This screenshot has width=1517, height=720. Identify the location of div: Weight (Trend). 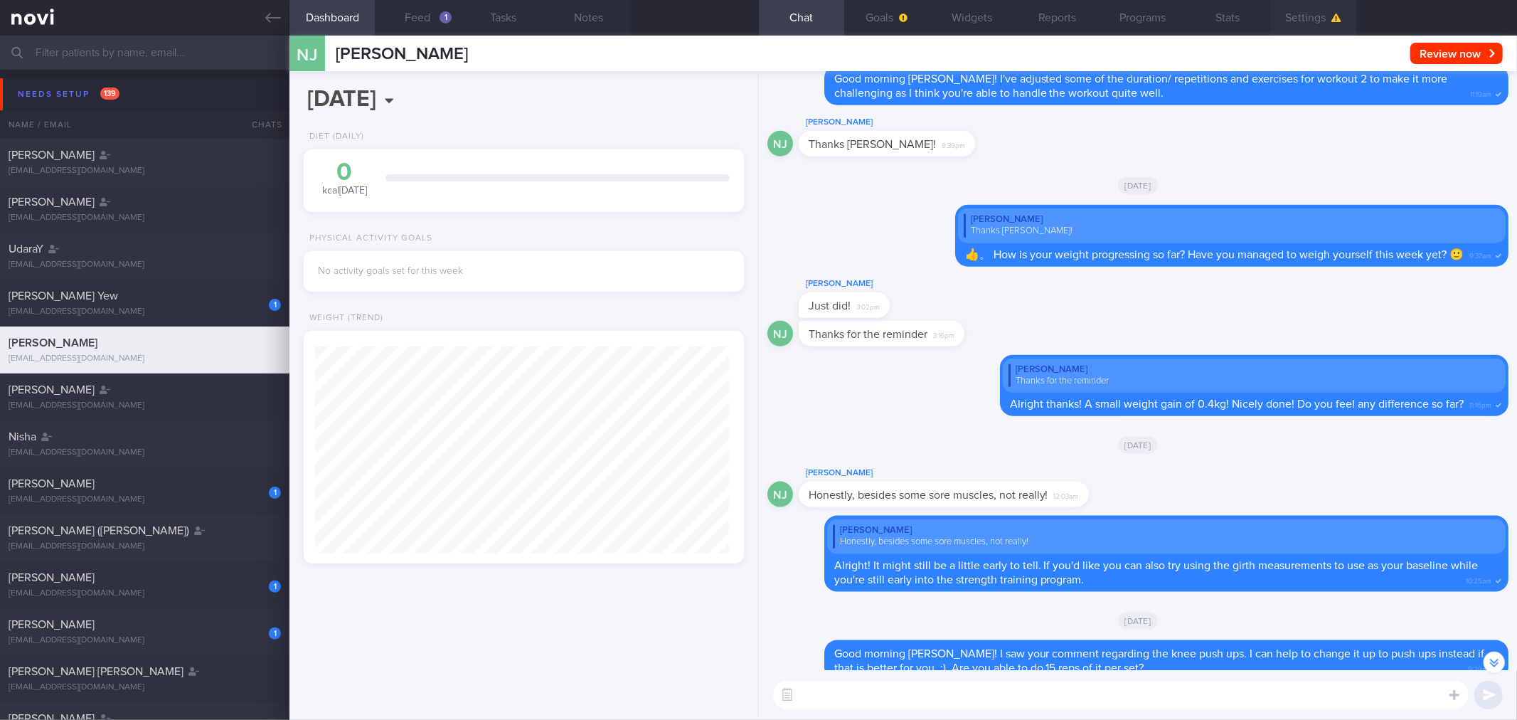
(344, 318).